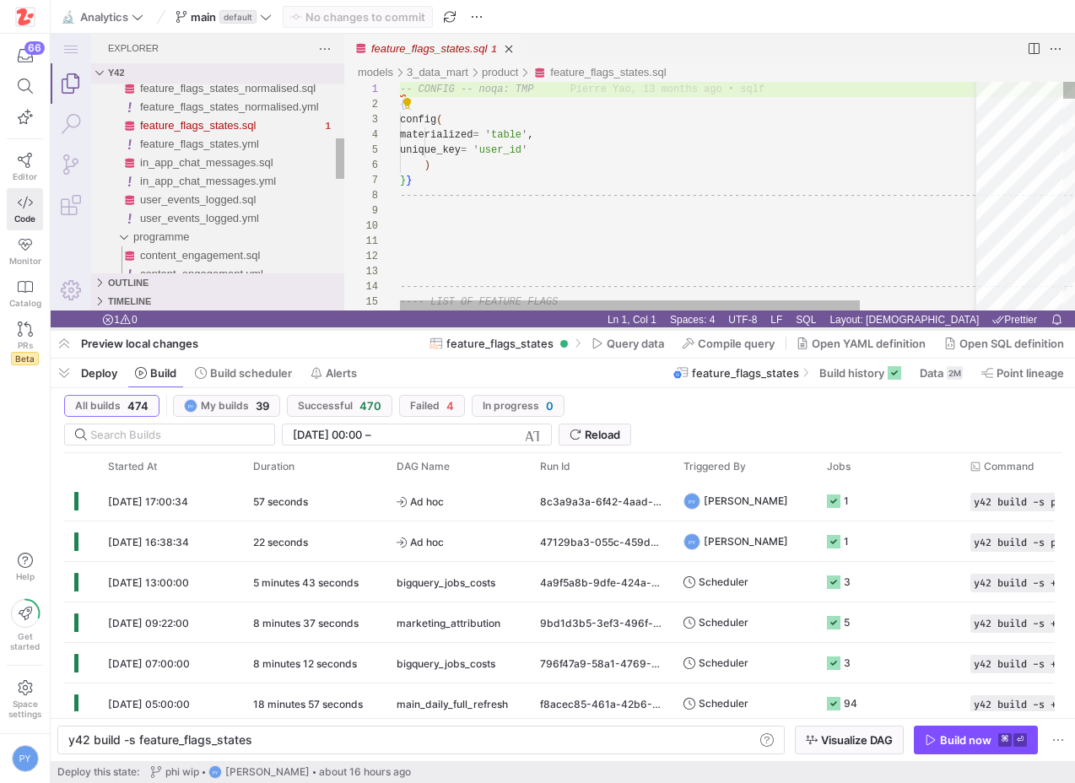  What do you see at coordinates (642, 286) in the screenshot?
I see `div: Spaces: 4` at bounding box center [642, 286].